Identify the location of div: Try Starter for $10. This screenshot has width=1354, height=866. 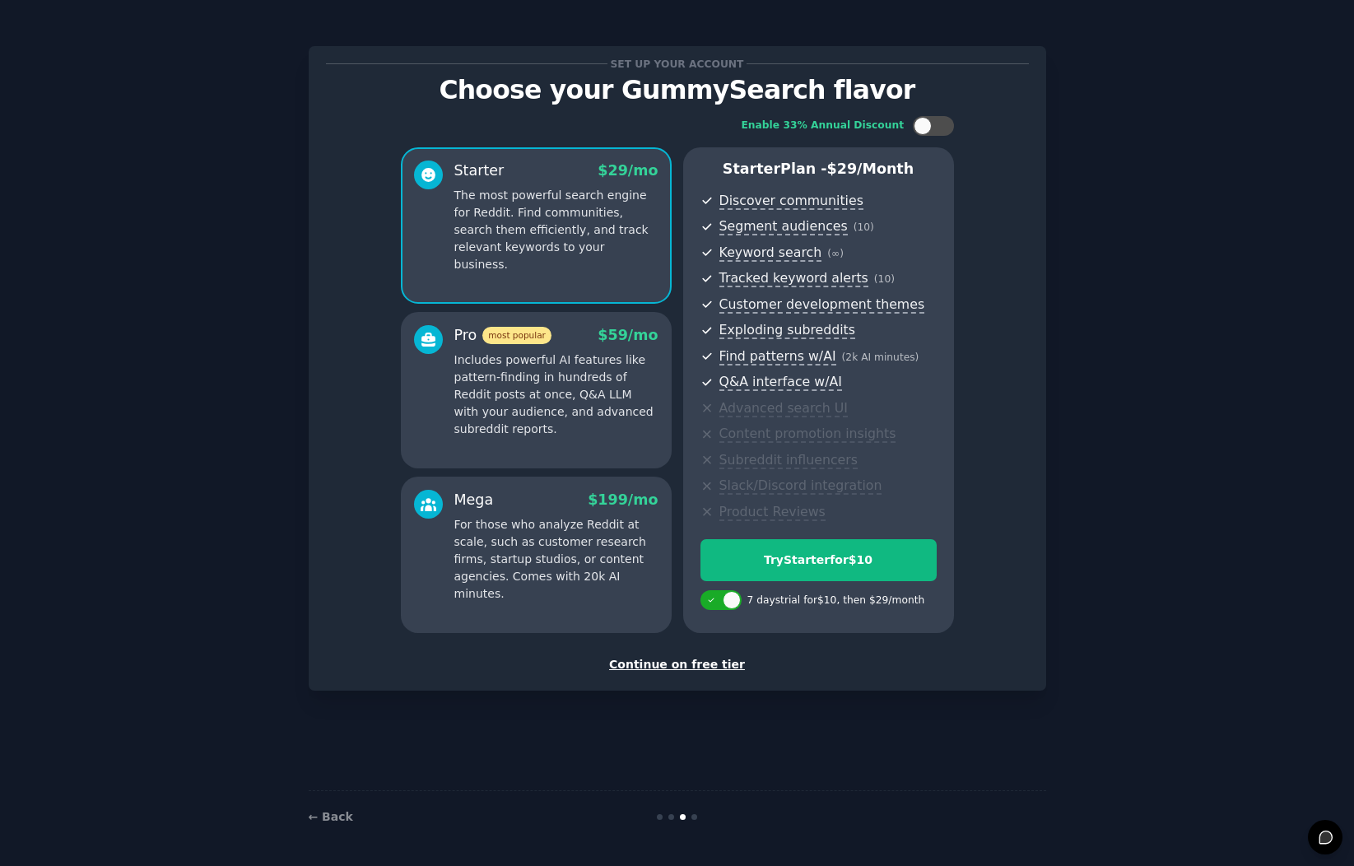
(818, 560).